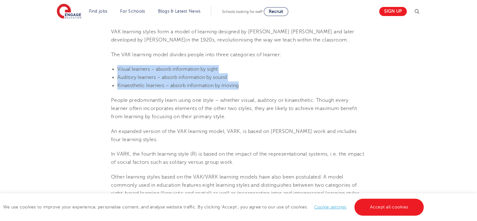 This screenshot has height=221, width=477. What do you see at coordinates (390, 207) in the screenshot?
I see `a: Accept all cookies` at bounding box center [390, 207].